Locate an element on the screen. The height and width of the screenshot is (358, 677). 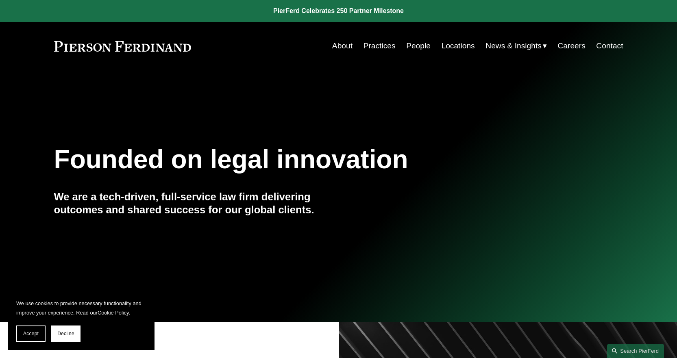
a: About is located at coordinates (343, 46).